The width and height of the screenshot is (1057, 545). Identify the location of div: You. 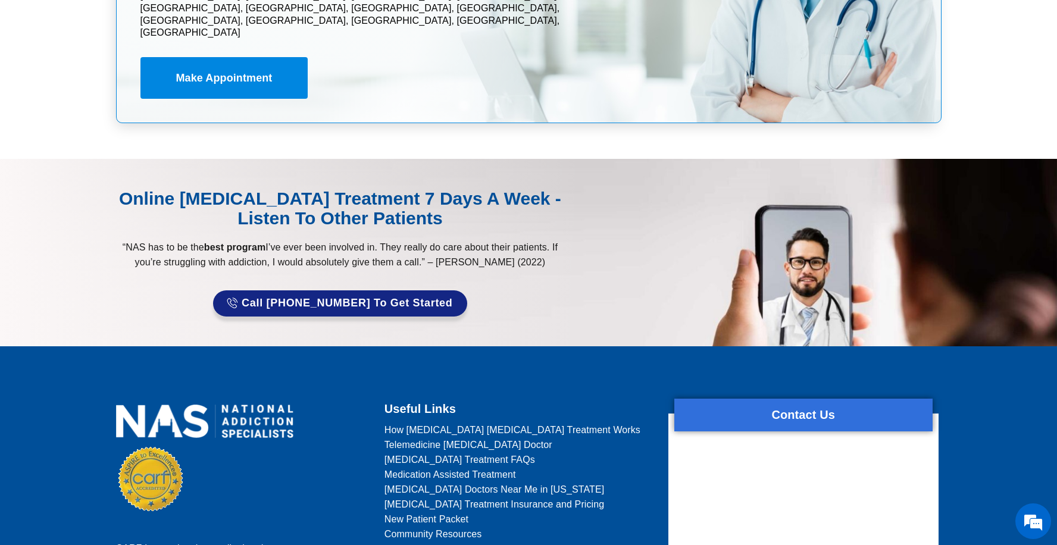
(115, 238).